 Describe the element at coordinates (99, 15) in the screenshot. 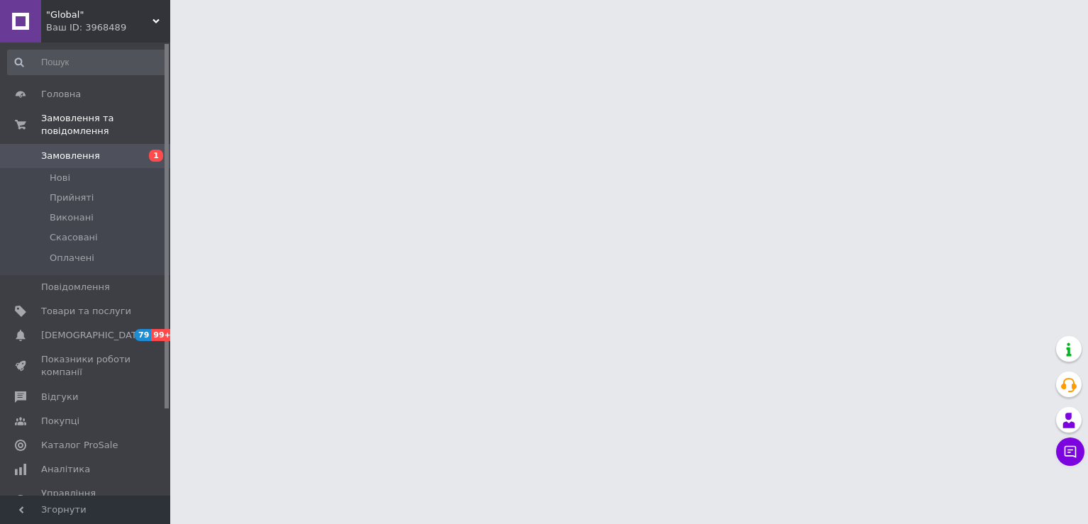

I see `span: "Global"` at that location.